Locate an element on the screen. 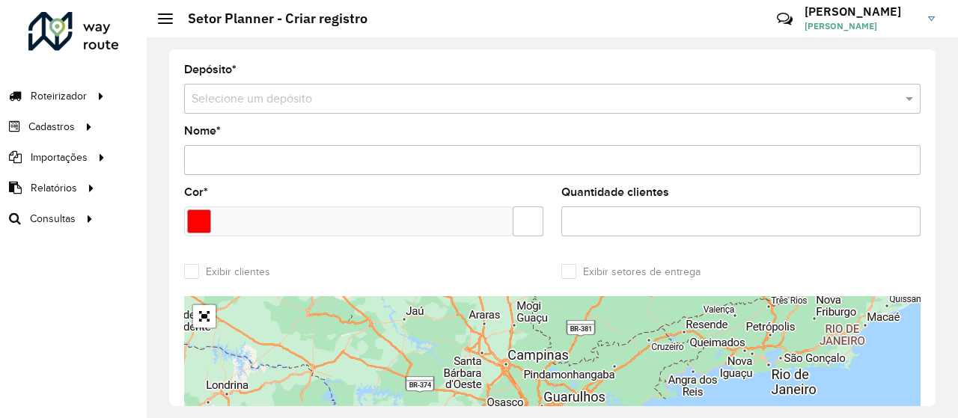 The image size is (958, 418). label: Exibir setores de entrega is located at coordinates (631, 272).